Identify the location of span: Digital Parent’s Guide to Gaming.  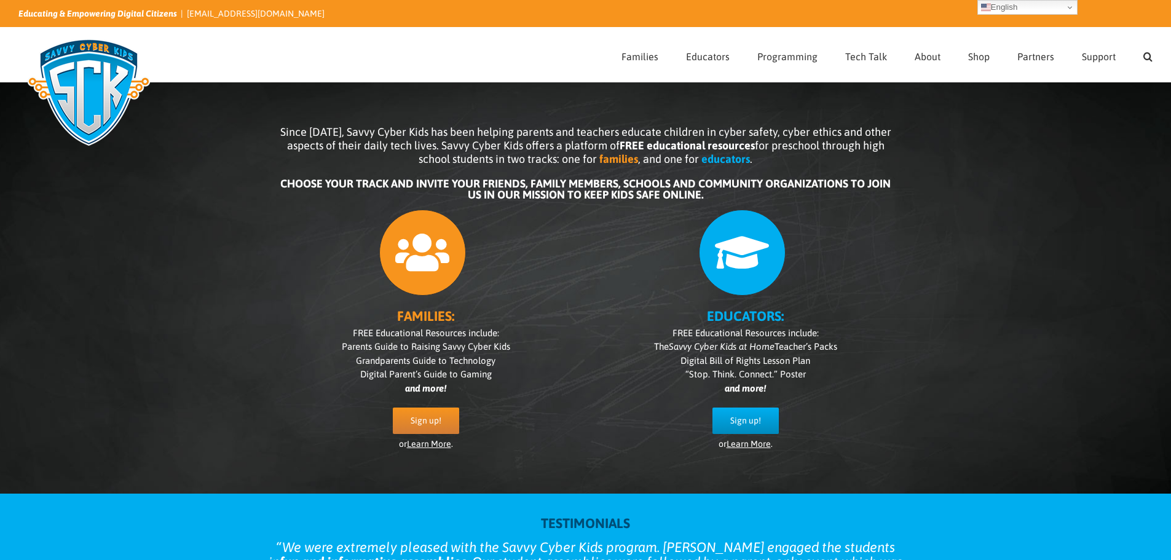
(426, 374).